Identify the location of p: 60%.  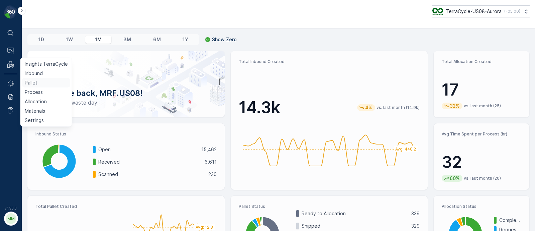
(455, 178).